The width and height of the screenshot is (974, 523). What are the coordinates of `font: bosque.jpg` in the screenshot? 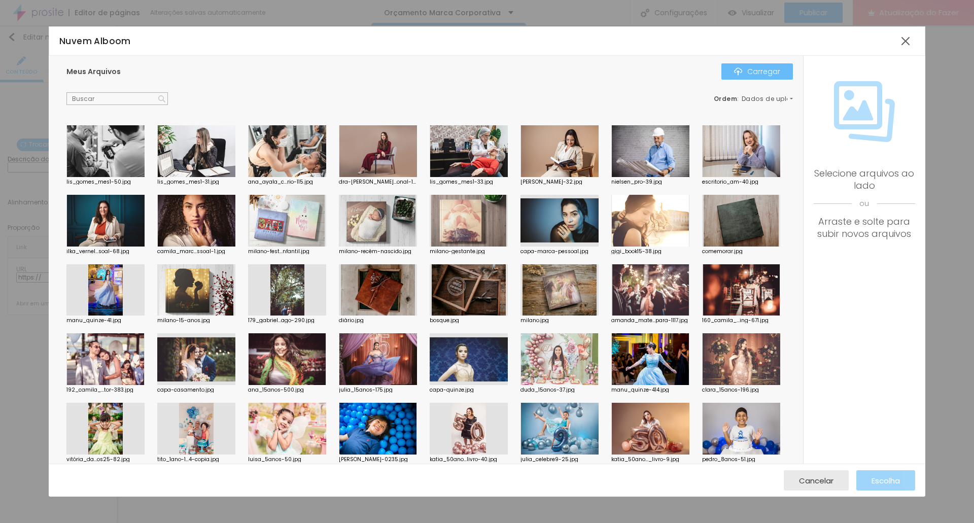 It's located at (444, 320).